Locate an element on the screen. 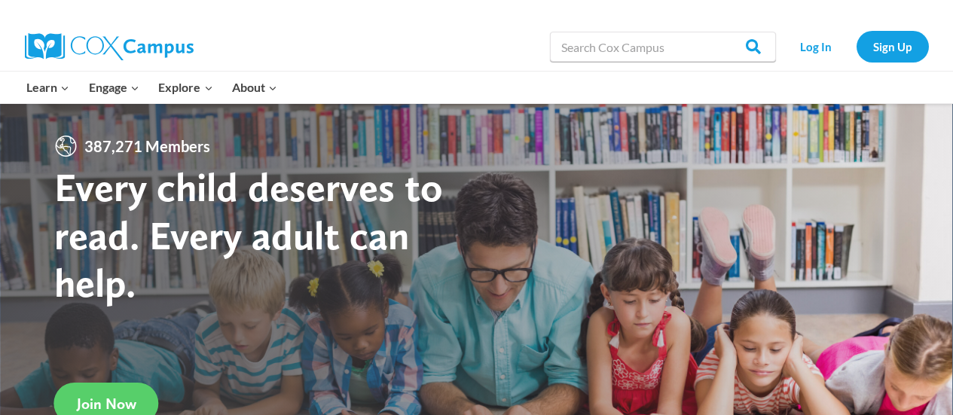  nav: Secondary Navigation is located at coordinates (855, 46).